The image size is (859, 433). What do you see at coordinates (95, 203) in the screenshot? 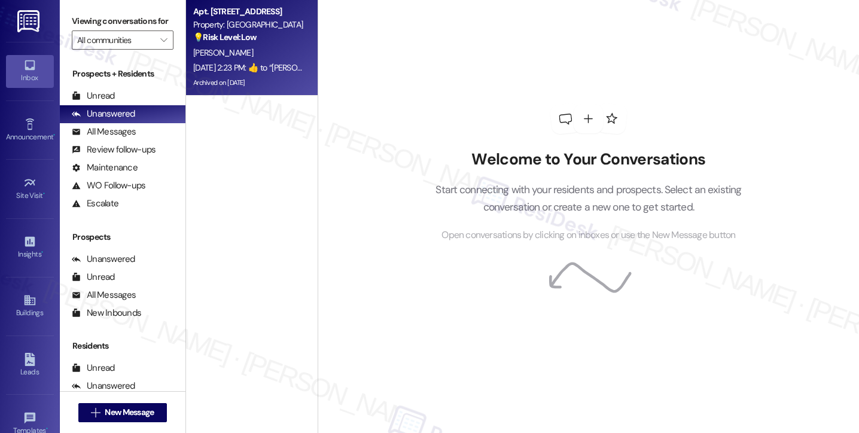
I see `div: Escalate` at bounding box center [95, 203].